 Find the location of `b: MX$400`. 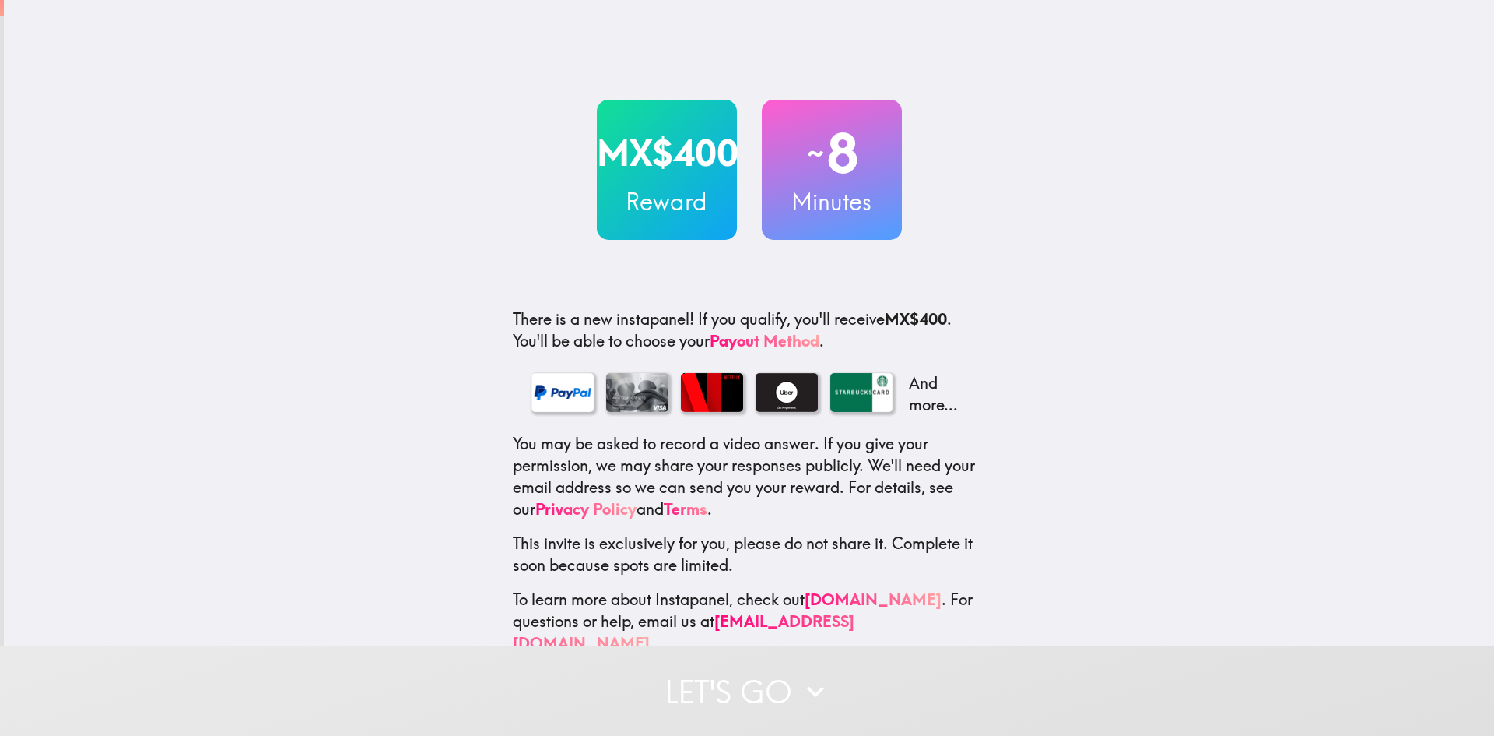

b: MX$400 is located at coordinates (916, 318).